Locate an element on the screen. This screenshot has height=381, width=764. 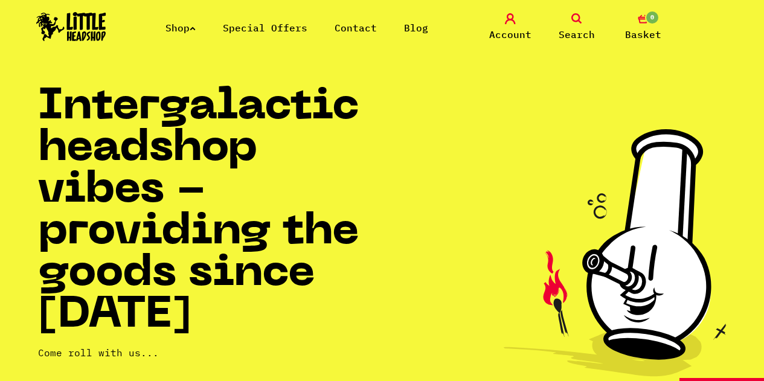
a: Search is located at coordinates (576, 27).